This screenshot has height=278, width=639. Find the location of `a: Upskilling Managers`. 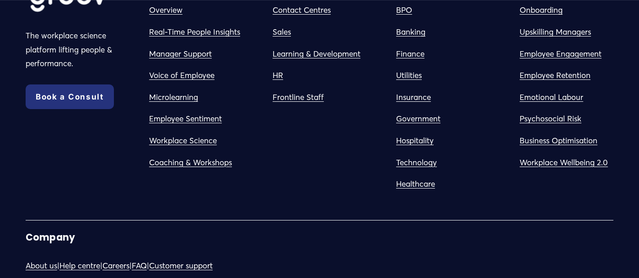

a: Upskilling Managers is located at coordinates (555, 32).